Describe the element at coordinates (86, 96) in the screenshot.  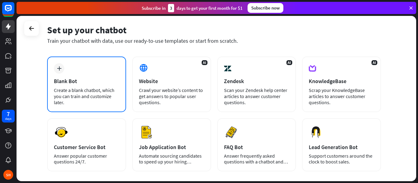
I see `div: Create a blank chatbot, which you can train and customize later.` at that location.